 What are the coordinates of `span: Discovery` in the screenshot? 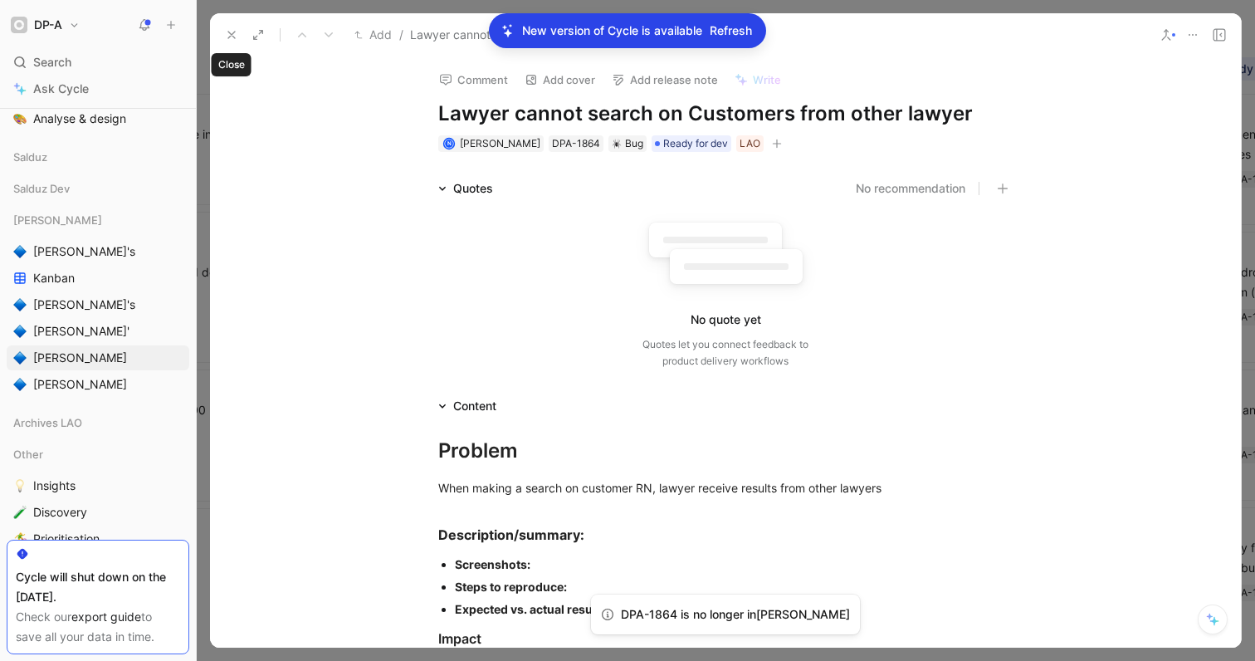 It's located at (60, 512).